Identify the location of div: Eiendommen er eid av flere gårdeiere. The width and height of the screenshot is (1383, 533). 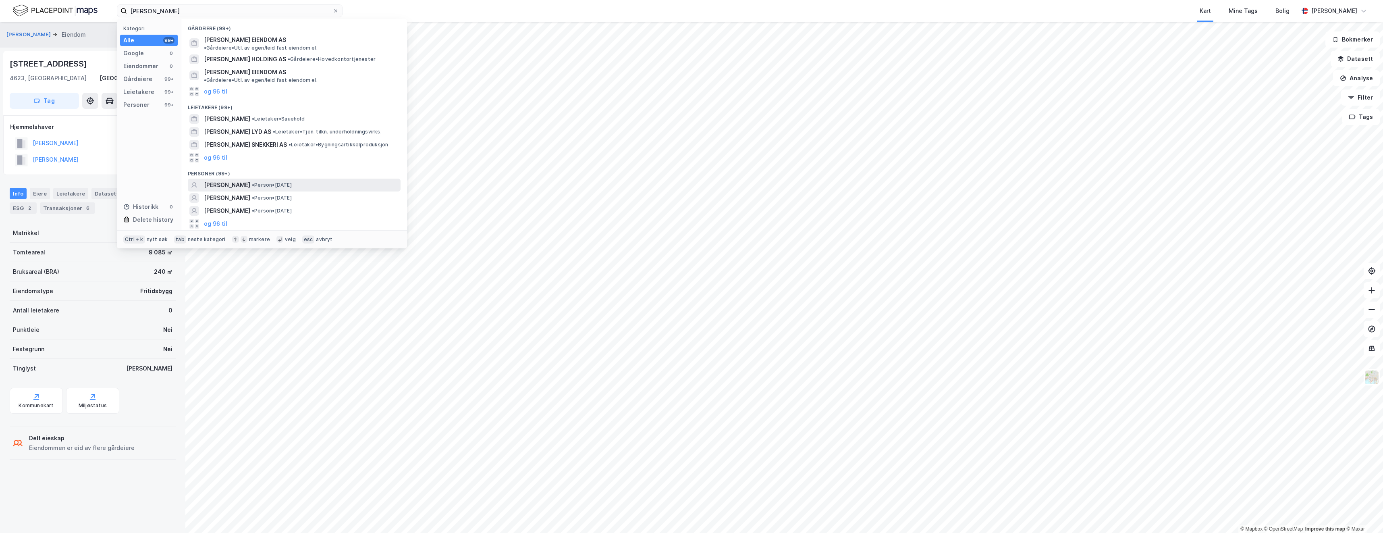
(82, 448).